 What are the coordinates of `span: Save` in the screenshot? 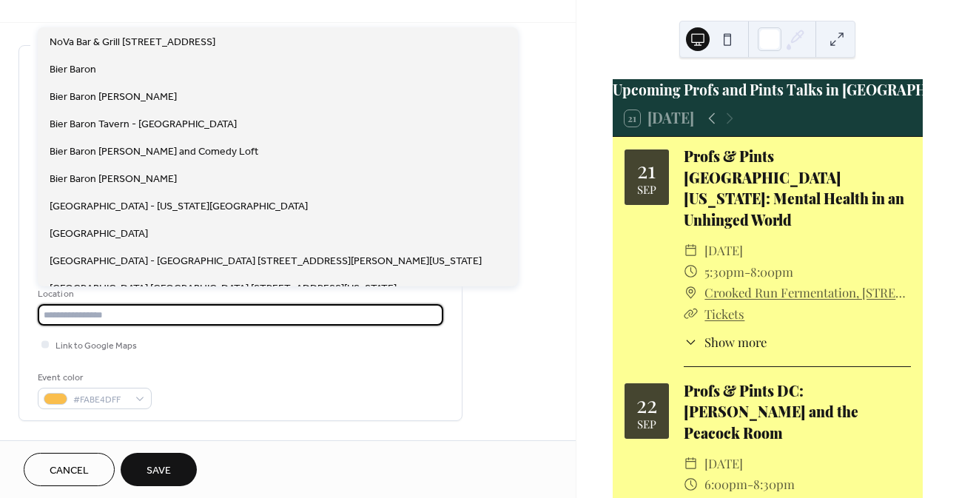 It's located at (158, 471).